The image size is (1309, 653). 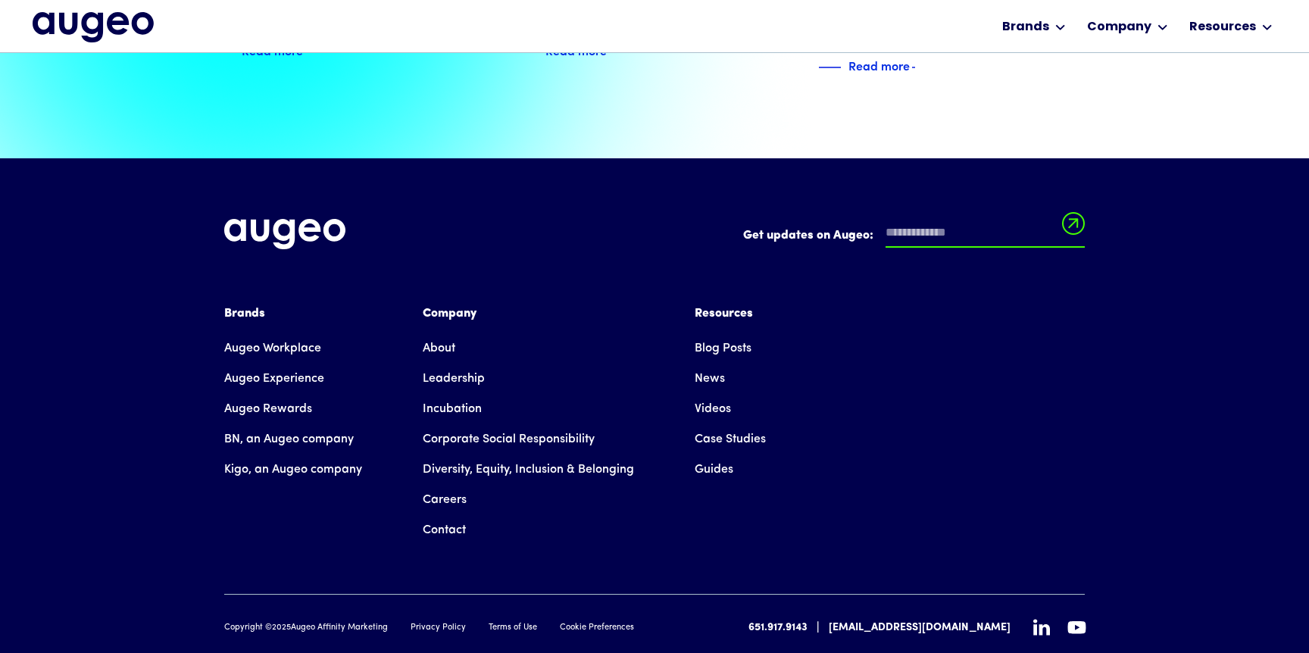 What do you see at coordinates (597, 628) in the screenshot?
I see `a: Cookie Preferences` at bounding box center [597, 628].